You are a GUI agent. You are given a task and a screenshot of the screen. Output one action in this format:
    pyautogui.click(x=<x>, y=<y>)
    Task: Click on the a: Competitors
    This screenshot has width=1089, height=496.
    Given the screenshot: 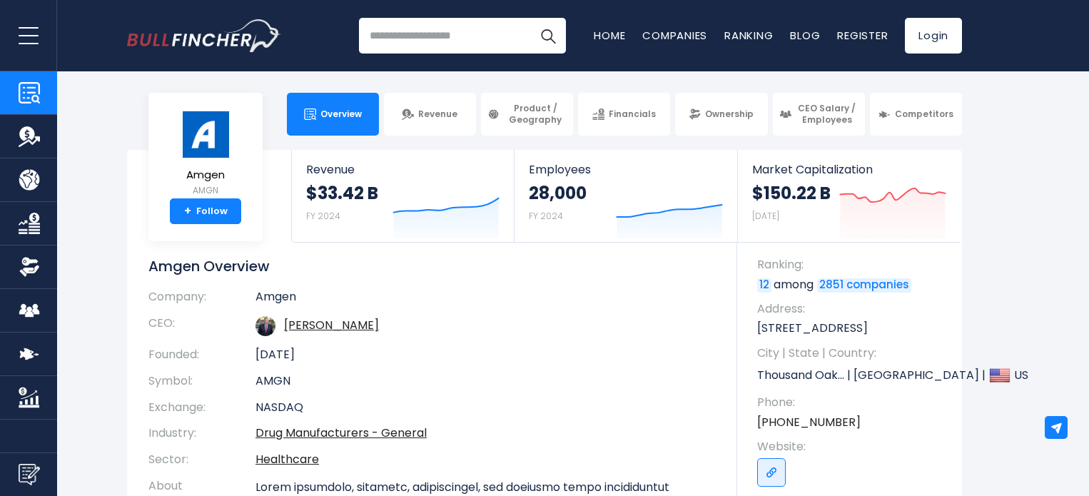 What is the action you would take?
    pyautogui.click(x=915, y=114)
    